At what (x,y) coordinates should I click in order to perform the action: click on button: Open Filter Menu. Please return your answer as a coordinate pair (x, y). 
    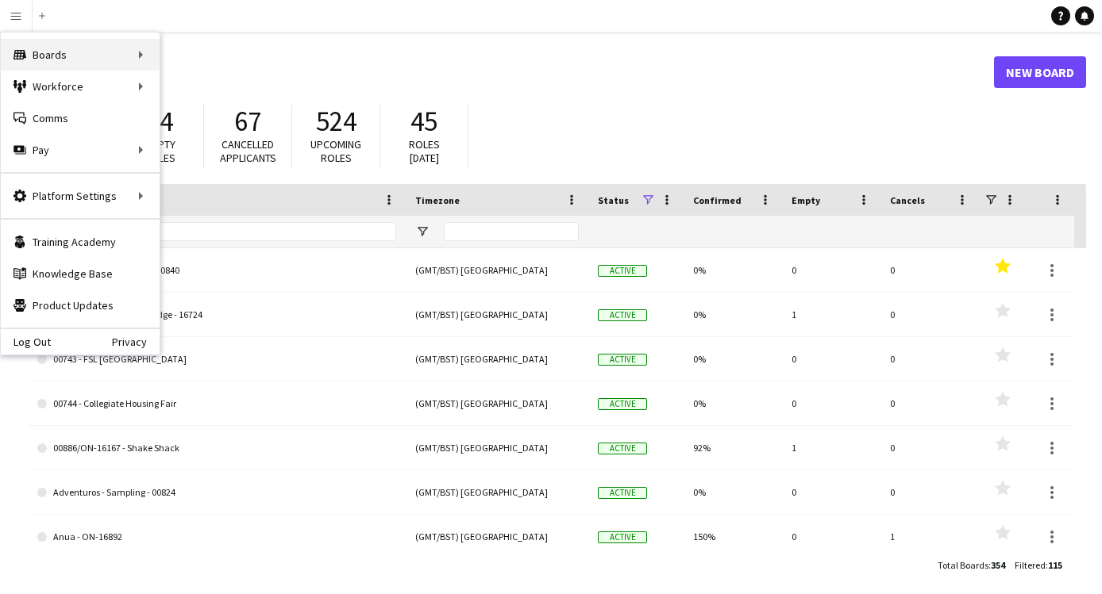
    Looking at the image, I should click on (422, 232).